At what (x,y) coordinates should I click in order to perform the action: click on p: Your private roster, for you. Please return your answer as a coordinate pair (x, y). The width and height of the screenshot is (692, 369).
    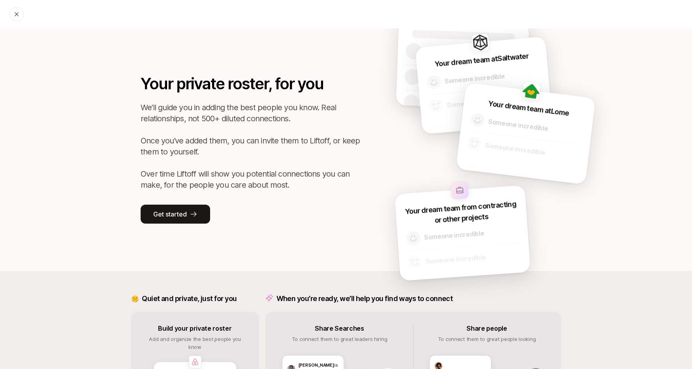
    Looking at the image, I should click on (251, 84).